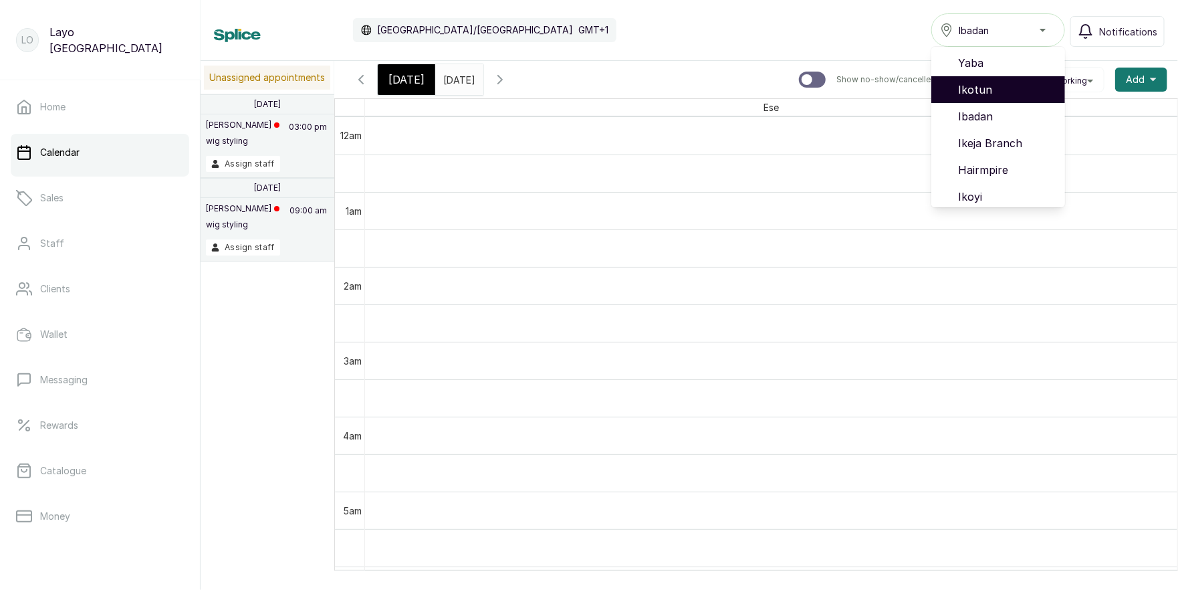  Describe the element at coordinates (1007, 143) in the screenshot. I see `span: Ikeja Branch` at that location.